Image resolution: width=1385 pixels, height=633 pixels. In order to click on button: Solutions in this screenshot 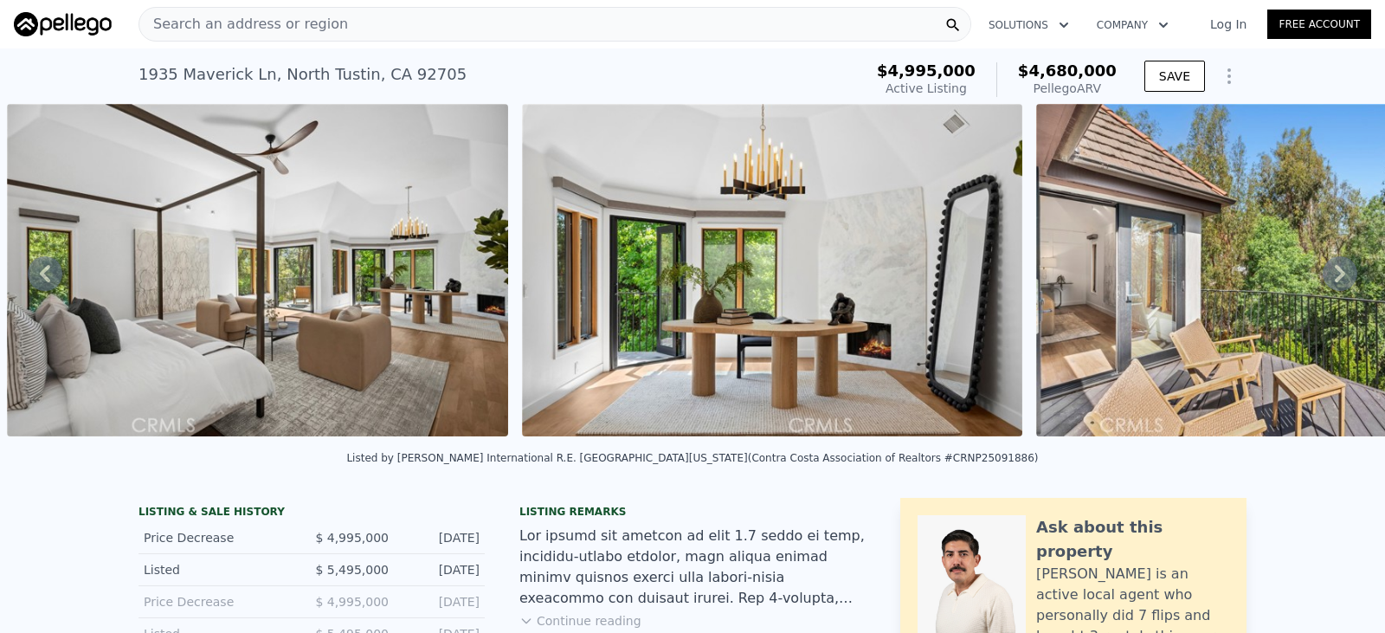, I will do `click(1028, 25)`.